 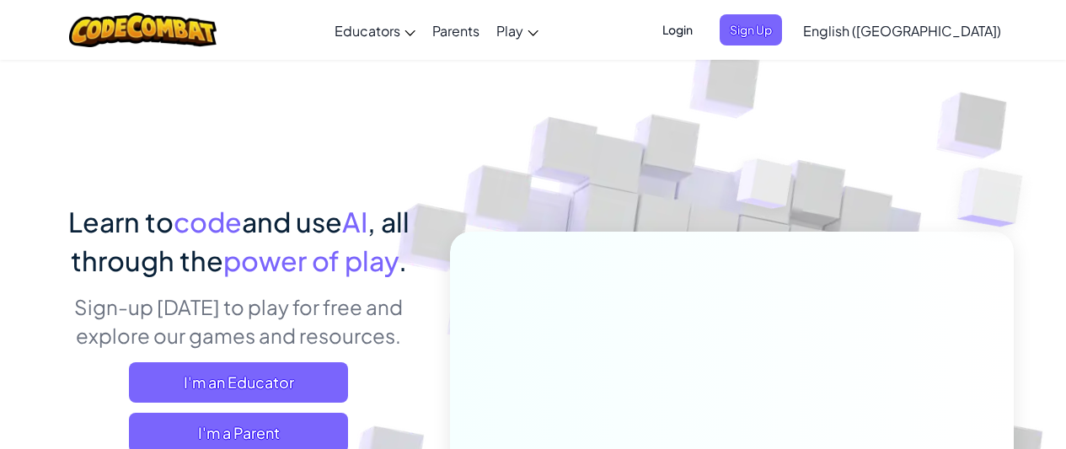 I want to click on img: CodeCombat logo, so click(x=142, y=29).